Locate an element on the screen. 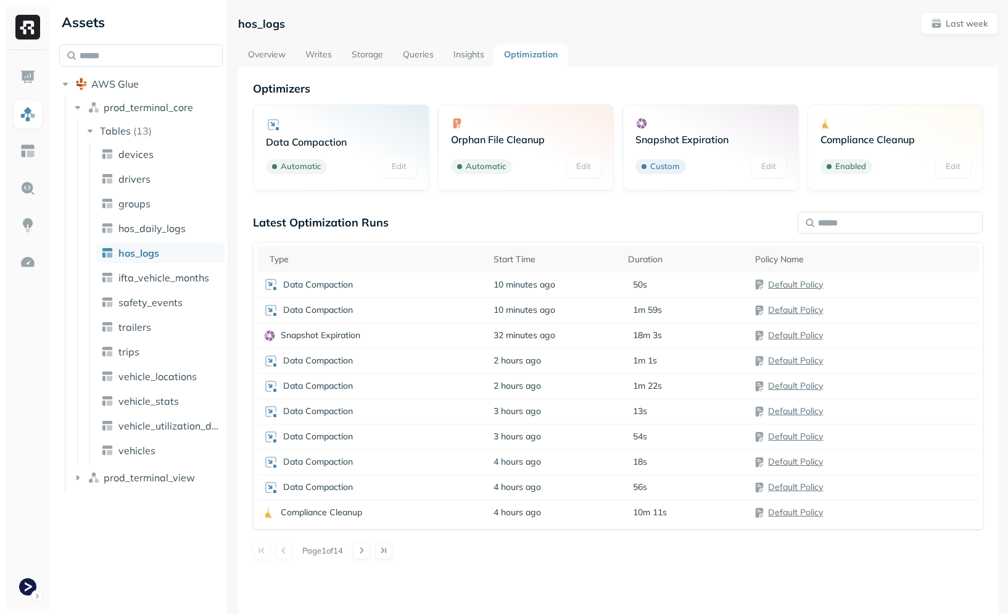  a: Insights is located at coordinates (469, 56).